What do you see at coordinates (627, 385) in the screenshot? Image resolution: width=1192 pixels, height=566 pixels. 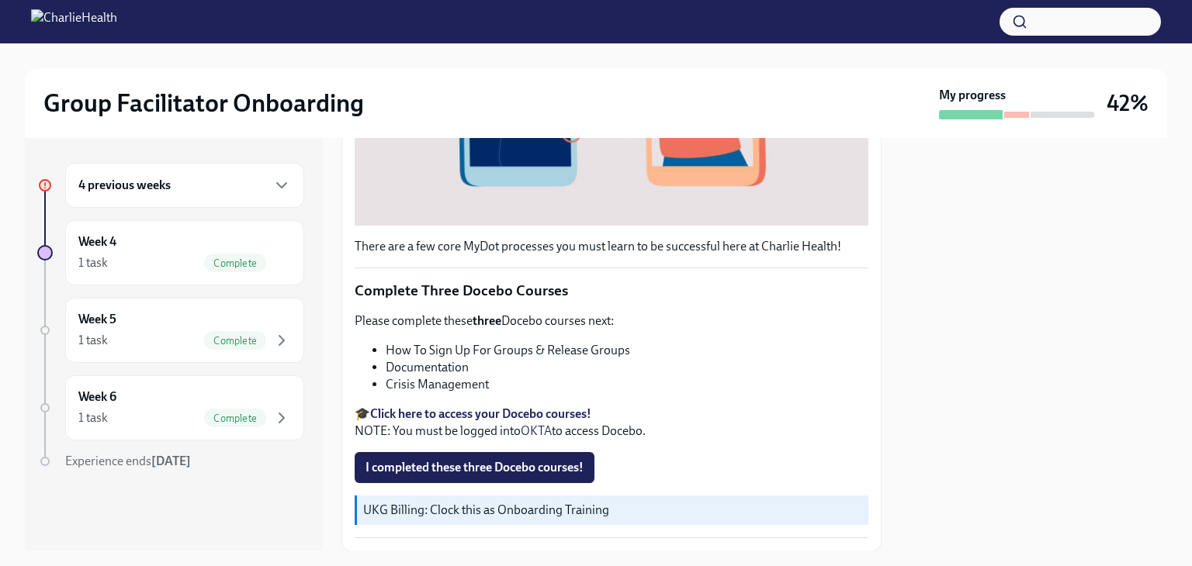 I see `li: Crisis Management` at bounding box center [627, 385].